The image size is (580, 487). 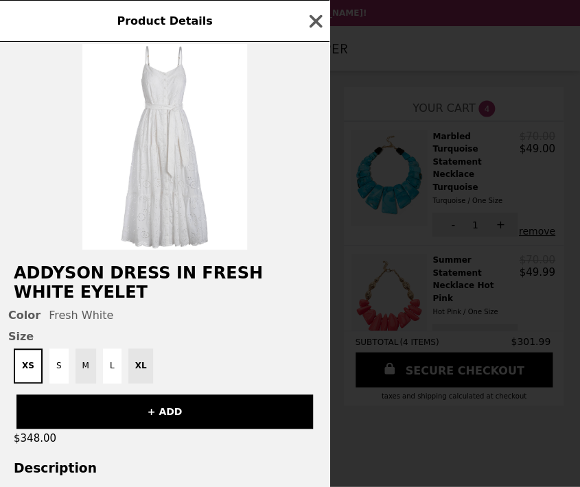 I want to click on button: XS, so click(x=28, y=366).